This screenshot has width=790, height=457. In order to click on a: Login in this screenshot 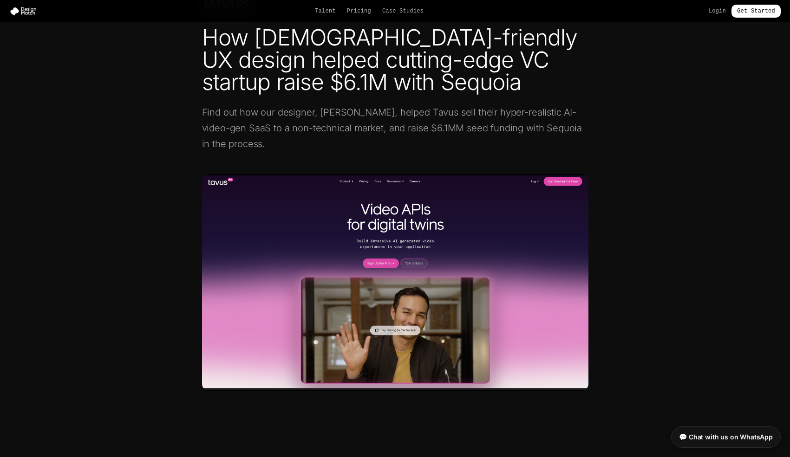, I will do `click(717, 11)`.